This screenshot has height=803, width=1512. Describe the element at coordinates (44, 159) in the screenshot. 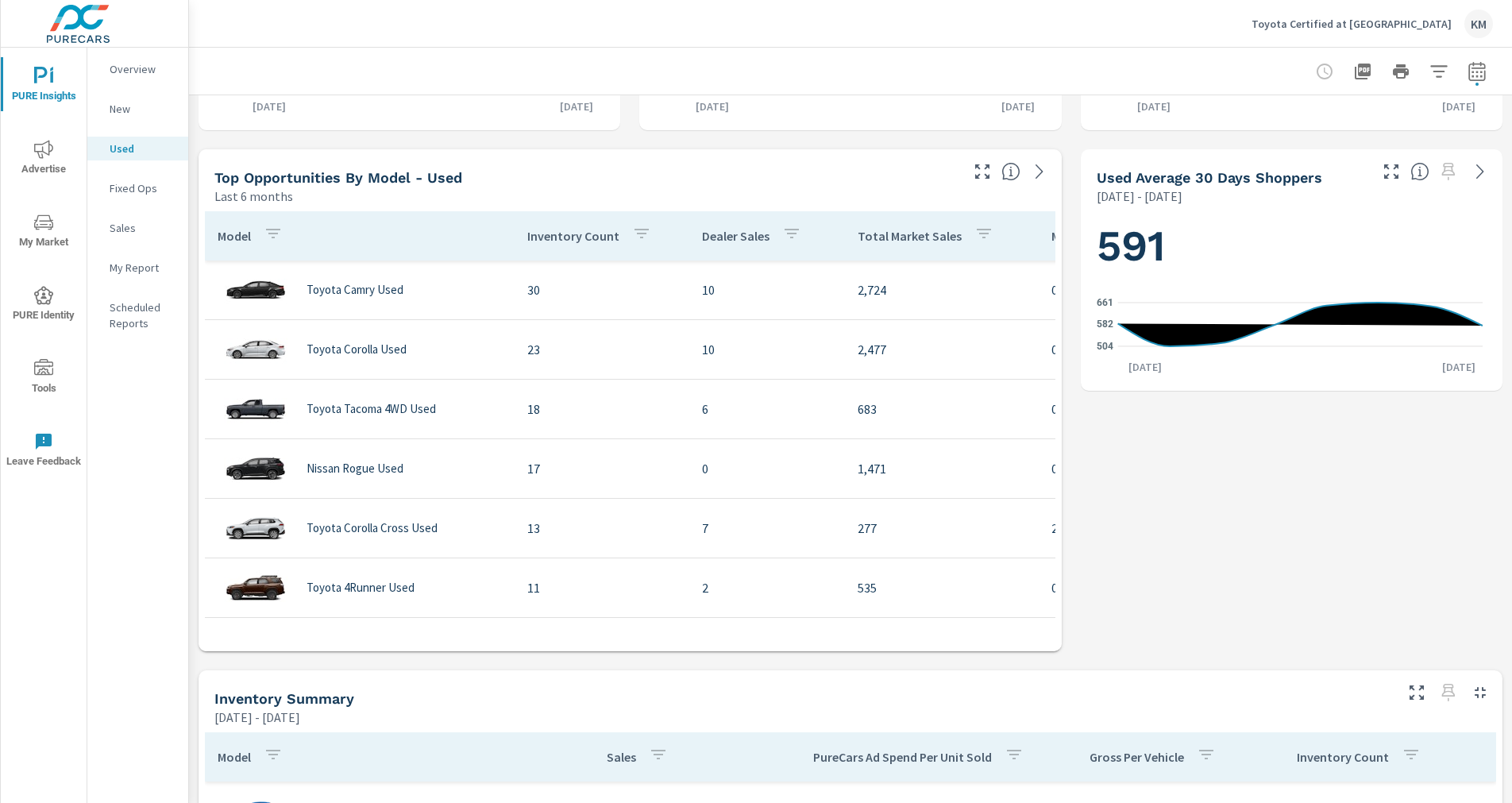

I see `span: Advertise` at that location.